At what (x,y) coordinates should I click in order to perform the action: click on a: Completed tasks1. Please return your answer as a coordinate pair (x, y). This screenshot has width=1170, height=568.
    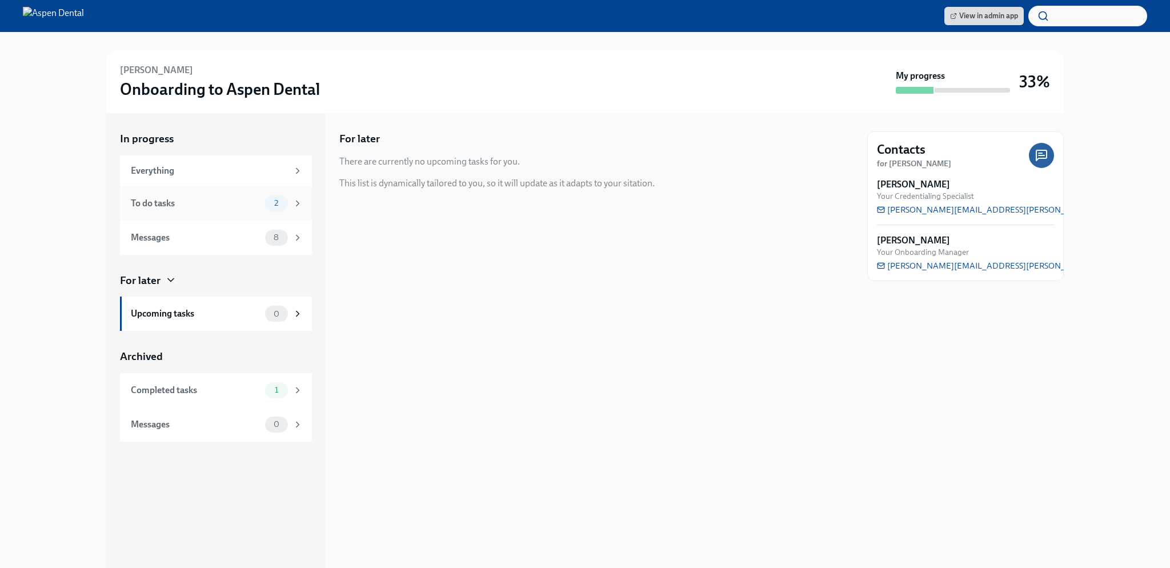
    Looking at the image, I should click on (216, 390).